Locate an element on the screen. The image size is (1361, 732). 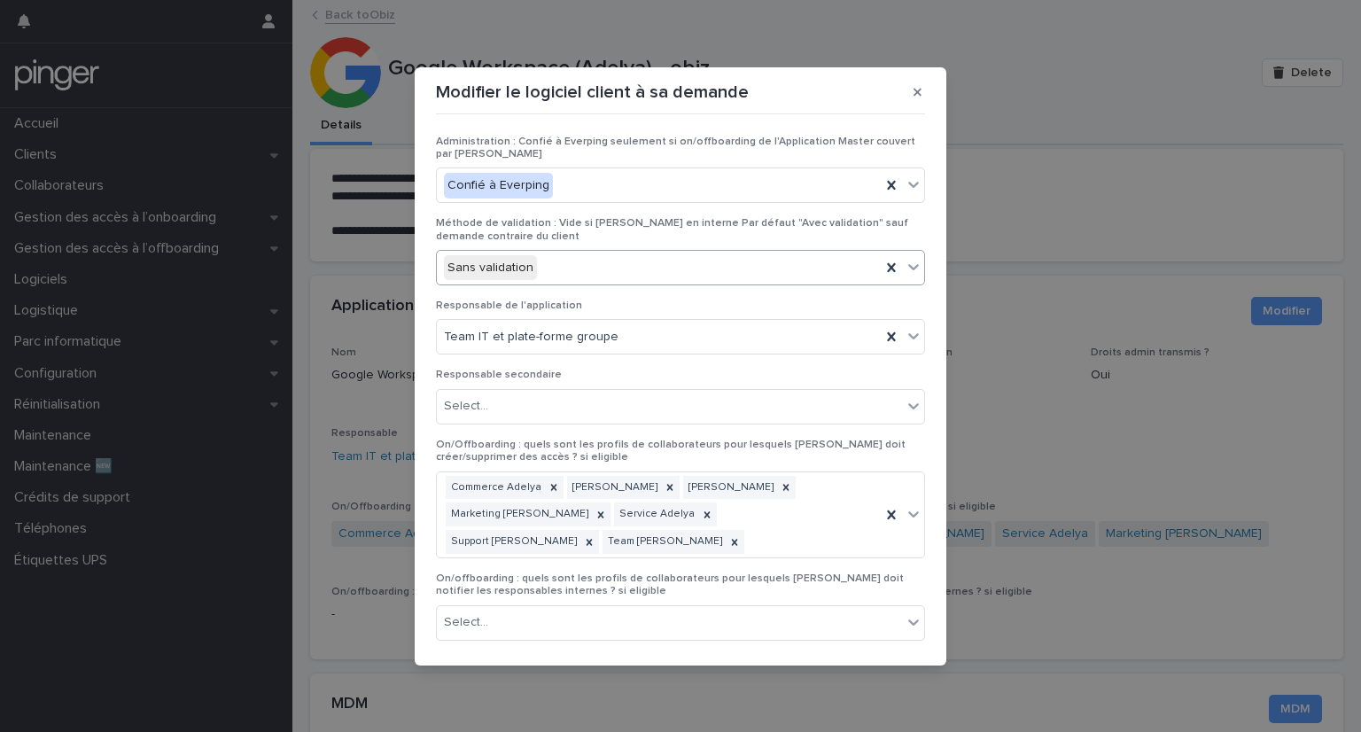
div: Service Adelya is located at coordinates (656, 514).